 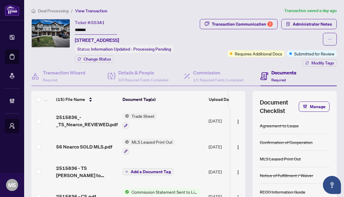 I want to click on h4: Documents, so click(x=284, y=73).